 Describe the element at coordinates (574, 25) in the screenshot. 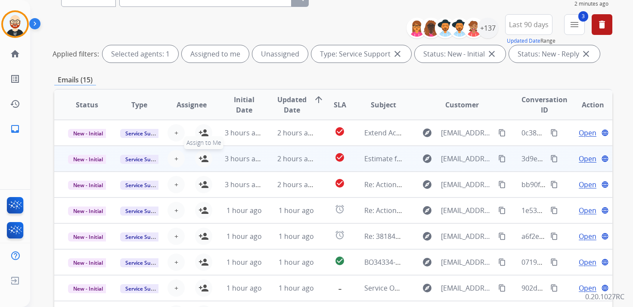

I see `button: 3` at that location.